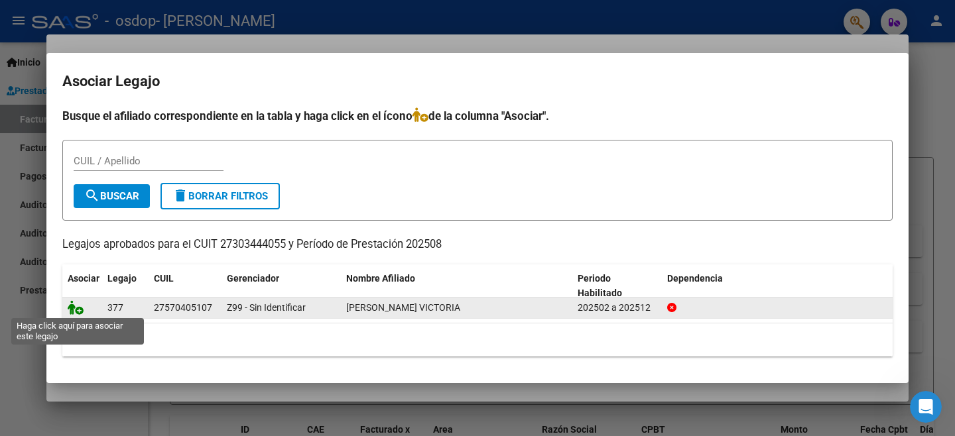  Describe the element at coordinates (84, 279) in the screenshot. I see `span: Asociar` at that location.